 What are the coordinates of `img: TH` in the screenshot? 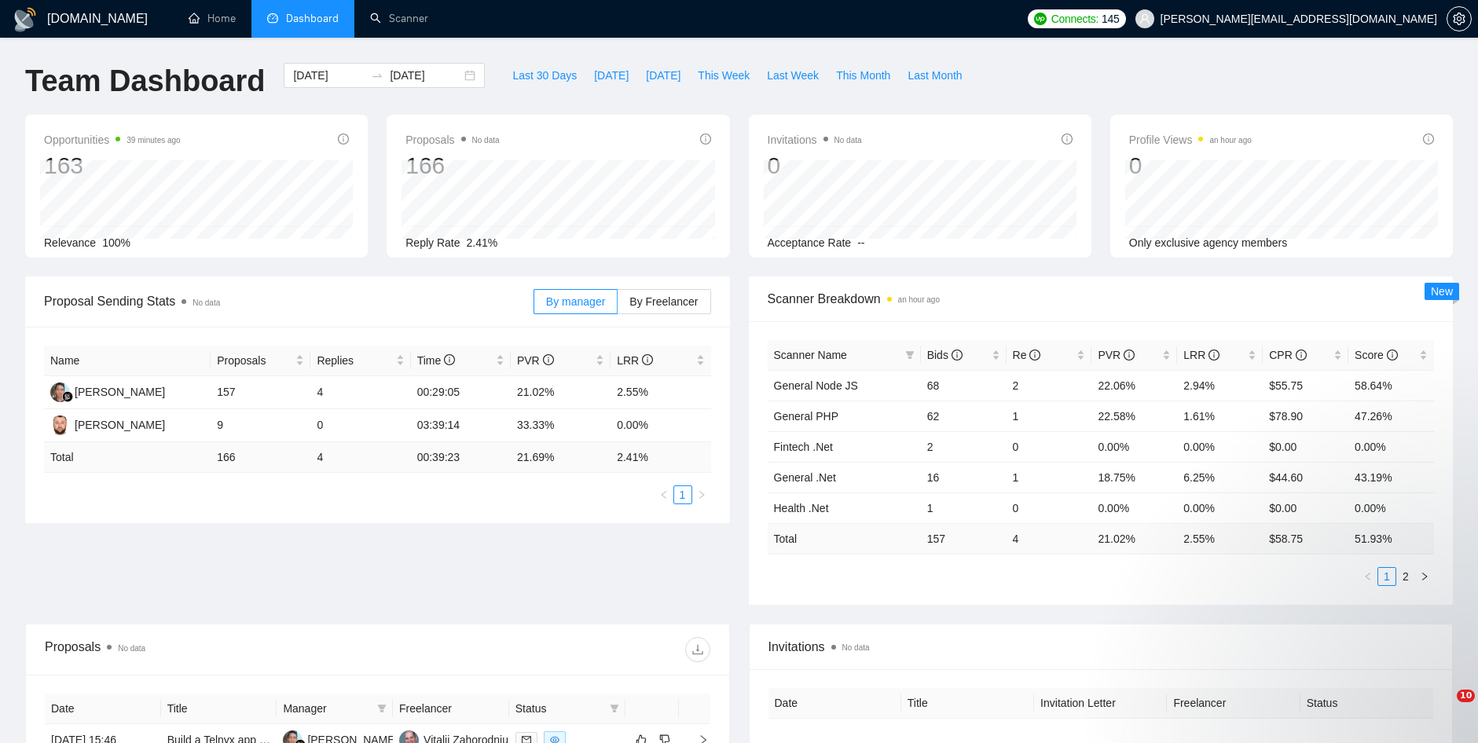 It's located at (60, 392).